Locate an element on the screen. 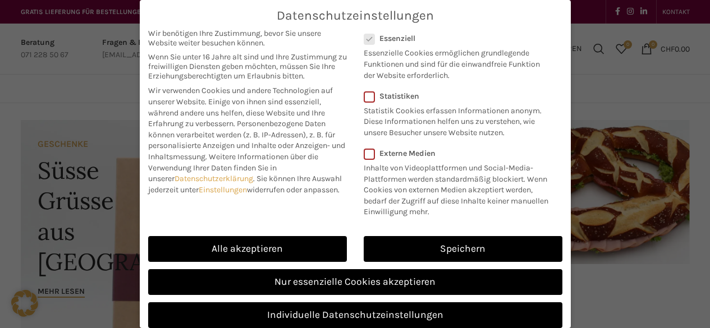 The width and height of the screenshot is (710, 328). label: Externe Medien is located at coordinates (459, 153).